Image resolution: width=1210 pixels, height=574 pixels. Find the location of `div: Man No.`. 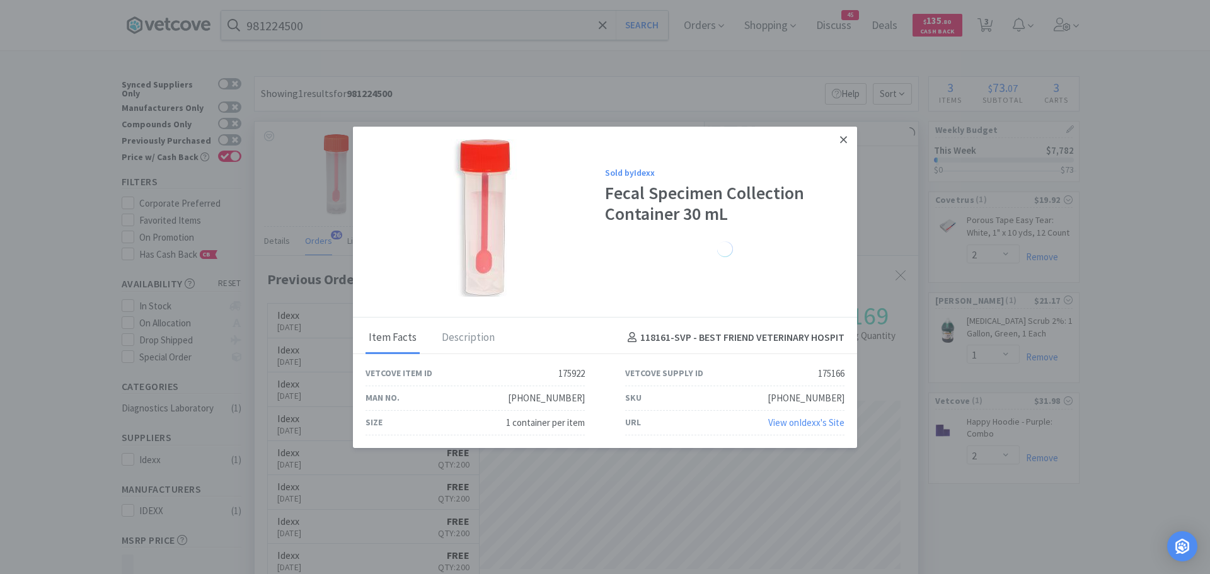

div: Man No. is located at coordinates (383, 398).